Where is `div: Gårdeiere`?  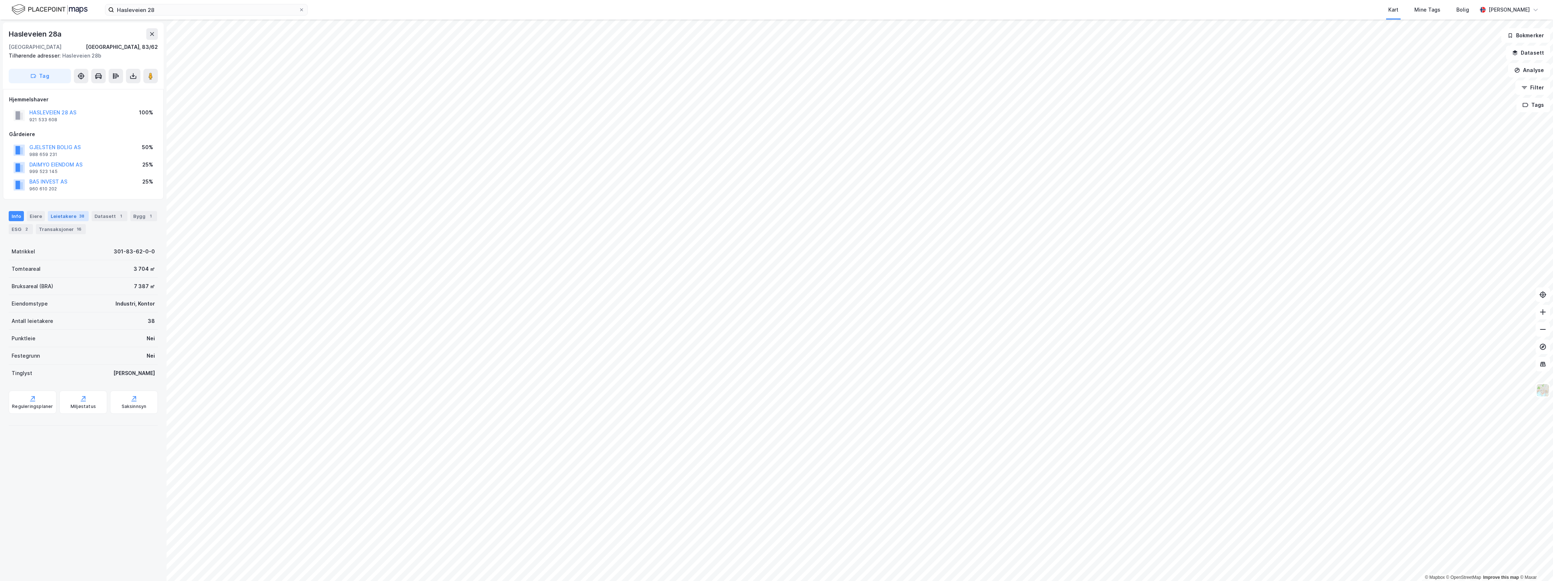
div: Gårdeiere is located at coordinates (83, 134).